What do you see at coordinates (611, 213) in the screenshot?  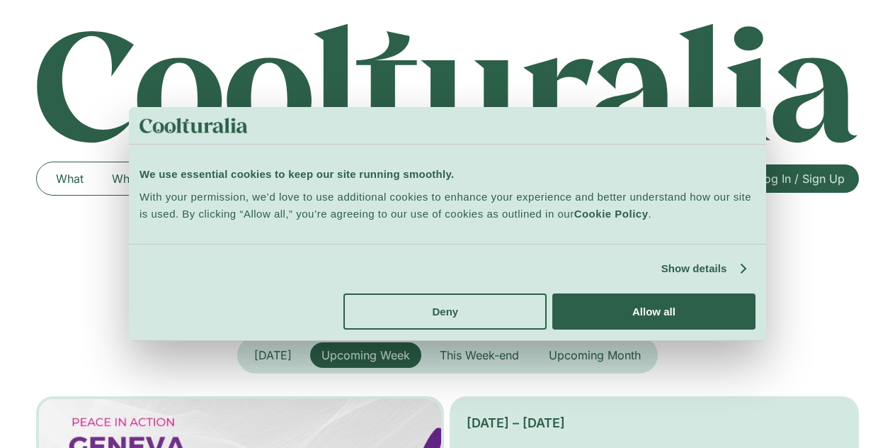 I see `a: Cookie Policy` at bounding box center [611, 213].